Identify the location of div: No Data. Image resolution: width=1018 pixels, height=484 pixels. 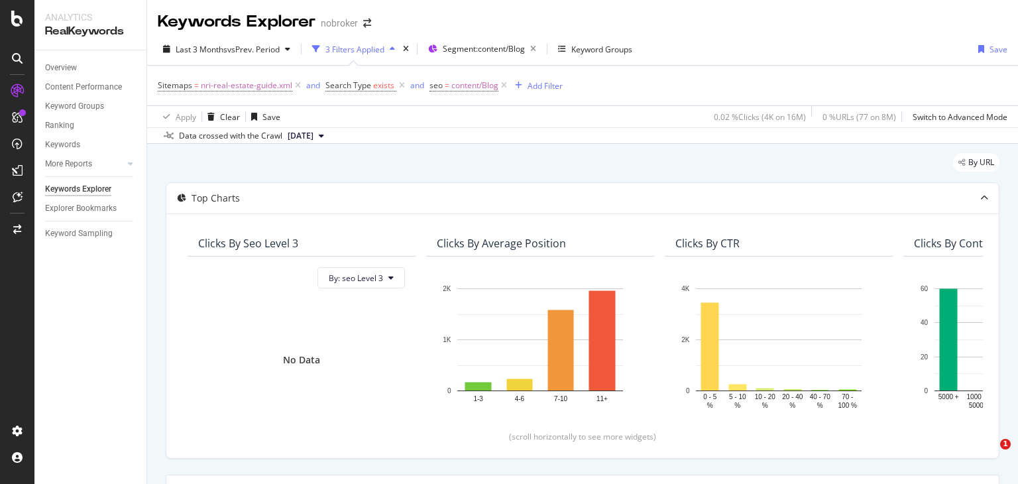
(302, 360).